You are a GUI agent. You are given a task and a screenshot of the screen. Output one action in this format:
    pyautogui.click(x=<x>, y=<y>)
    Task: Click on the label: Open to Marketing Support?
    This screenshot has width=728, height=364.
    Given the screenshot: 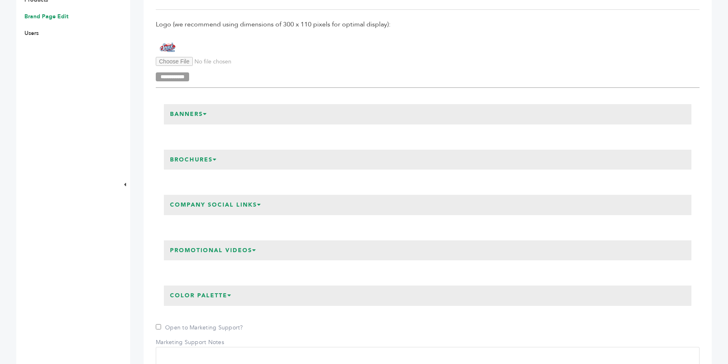 What is the action you would take?
    pyautogui.click(x=199, y=328)
    